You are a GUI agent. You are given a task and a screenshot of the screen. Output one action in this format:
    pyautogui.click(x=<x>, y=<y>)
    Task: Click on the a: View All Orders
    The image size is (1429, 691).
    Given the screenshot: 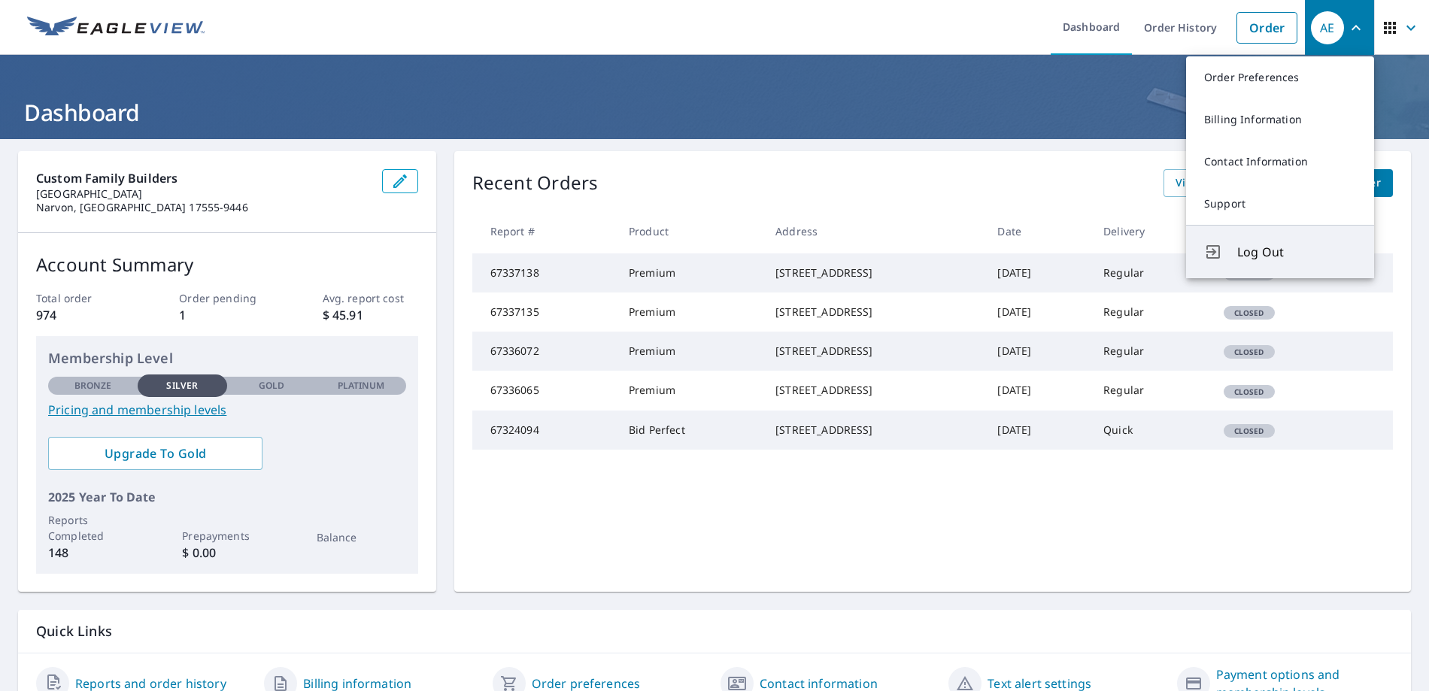 What is the action you would take?
    pyautogui.click(x=1217, y=183)
    